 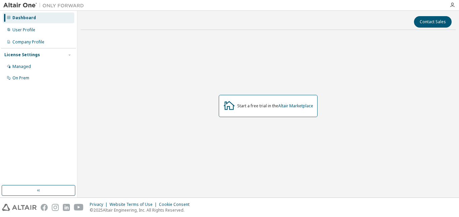 I want to click on button: Contact Sales, so click(x=433, y=22).